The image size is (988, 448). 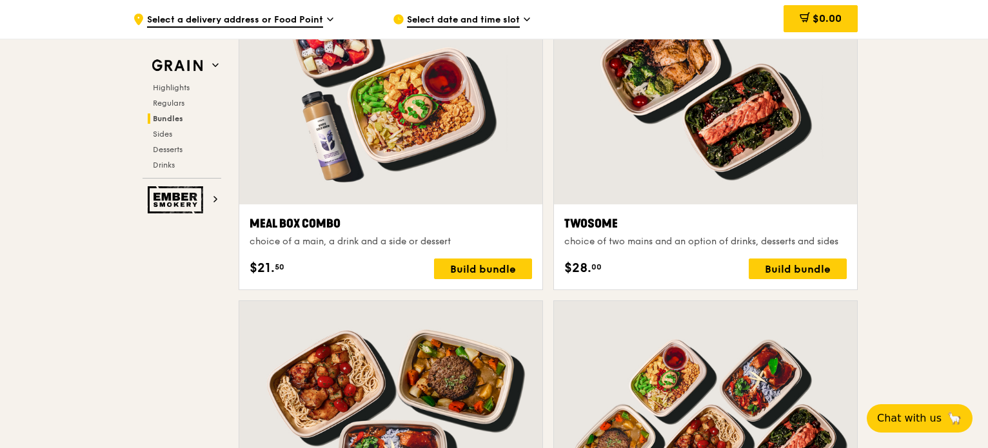 What do you see at coordinates (910, 419) in the screenshot?
I see `span: Chat with us` at bounding box center [910, 419].